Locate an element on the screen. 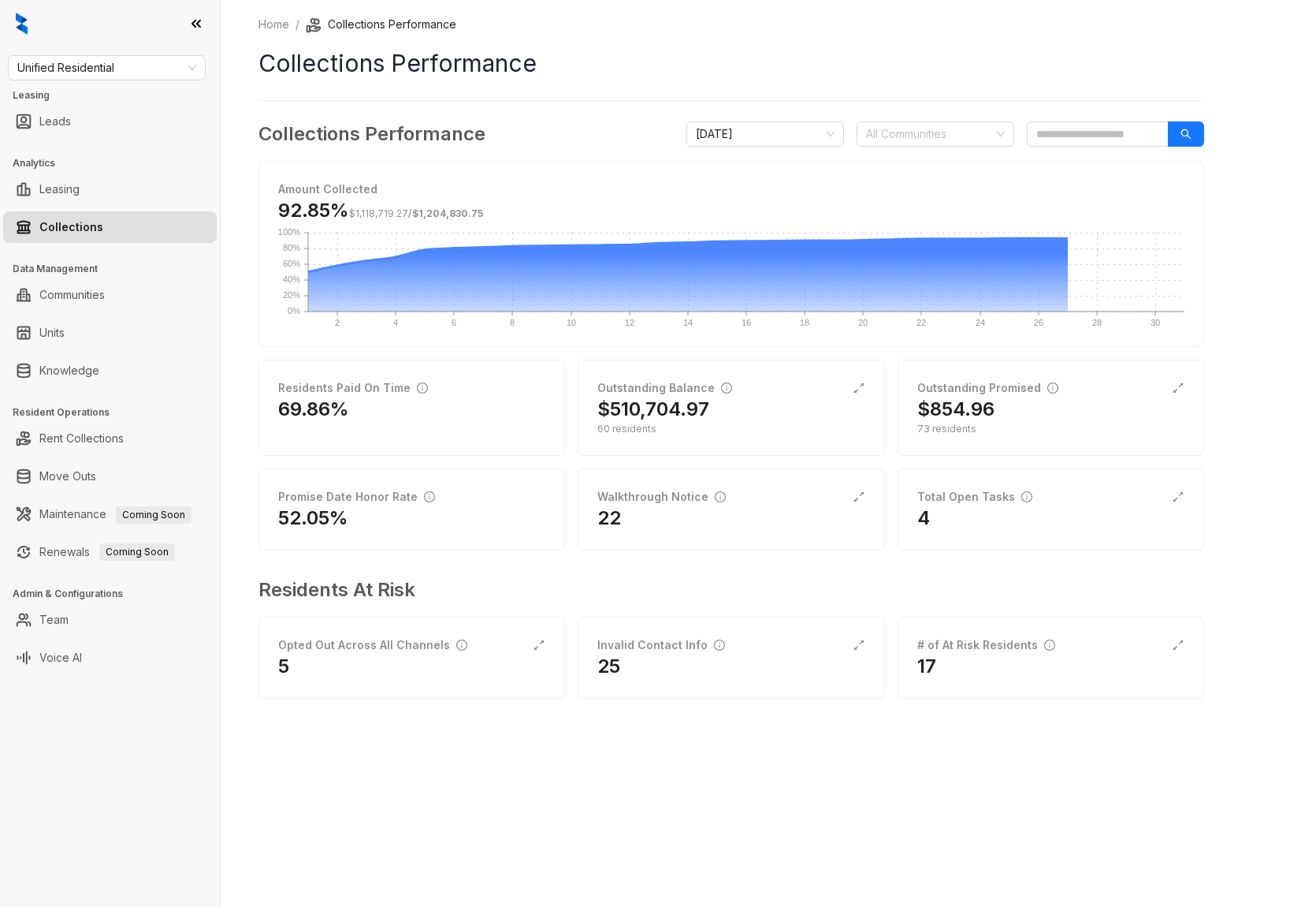  h2: 4 is located at coordinates (924, 518).